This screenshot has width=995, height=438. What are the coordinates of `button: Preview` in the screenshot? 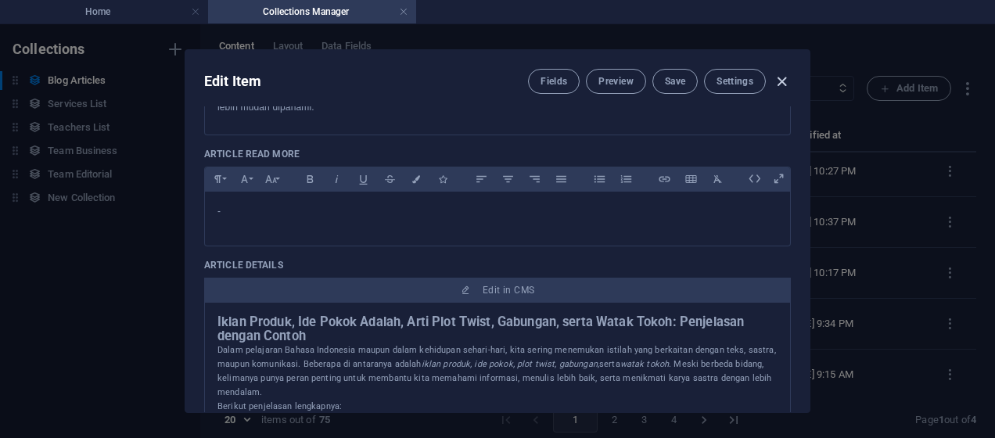 It's located at (615, 81).